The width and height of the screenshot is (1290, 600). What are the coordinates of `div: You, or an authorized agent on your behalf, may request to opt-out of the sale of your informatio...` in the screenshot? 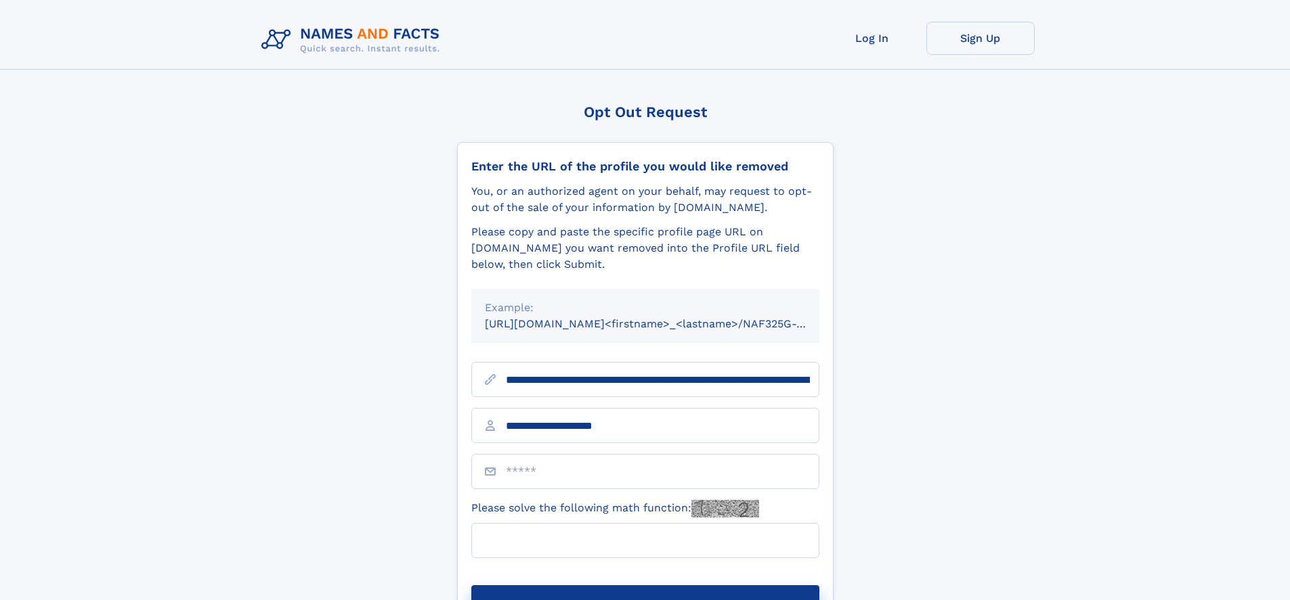 It's located at (645, 200).